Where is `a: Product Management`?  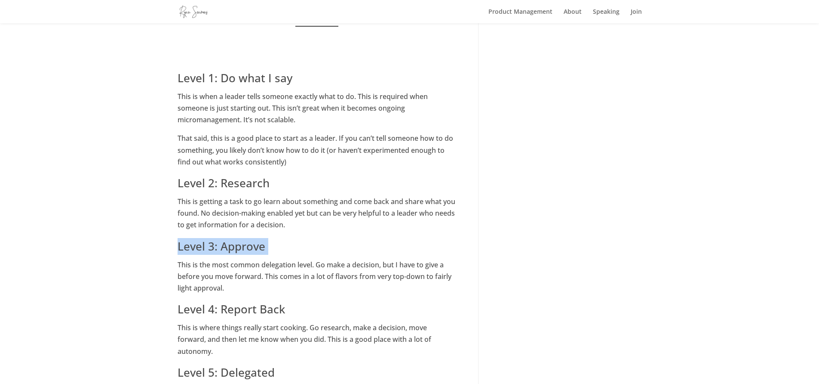 a: Product Management is located at coordinates (520, 16).